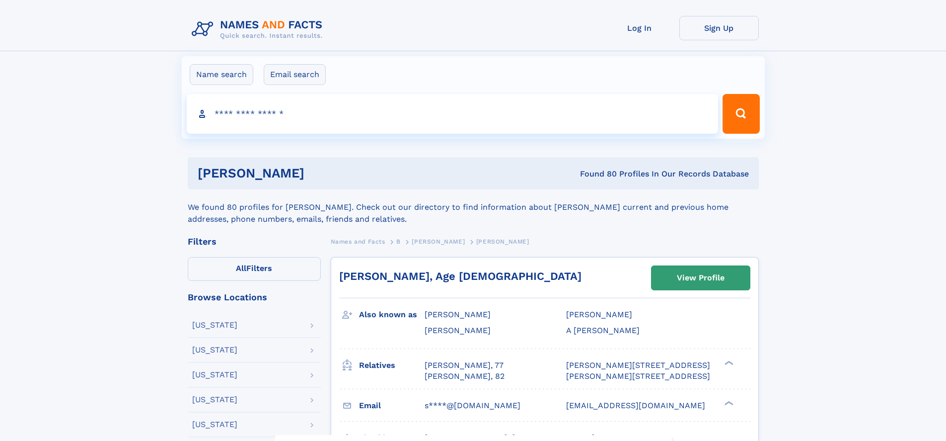 The image size is (946, 441). What do you see at coordinates (254, 297) in the screenshot?
I see `div: Browse Locations` at bounding box center [254, 297].